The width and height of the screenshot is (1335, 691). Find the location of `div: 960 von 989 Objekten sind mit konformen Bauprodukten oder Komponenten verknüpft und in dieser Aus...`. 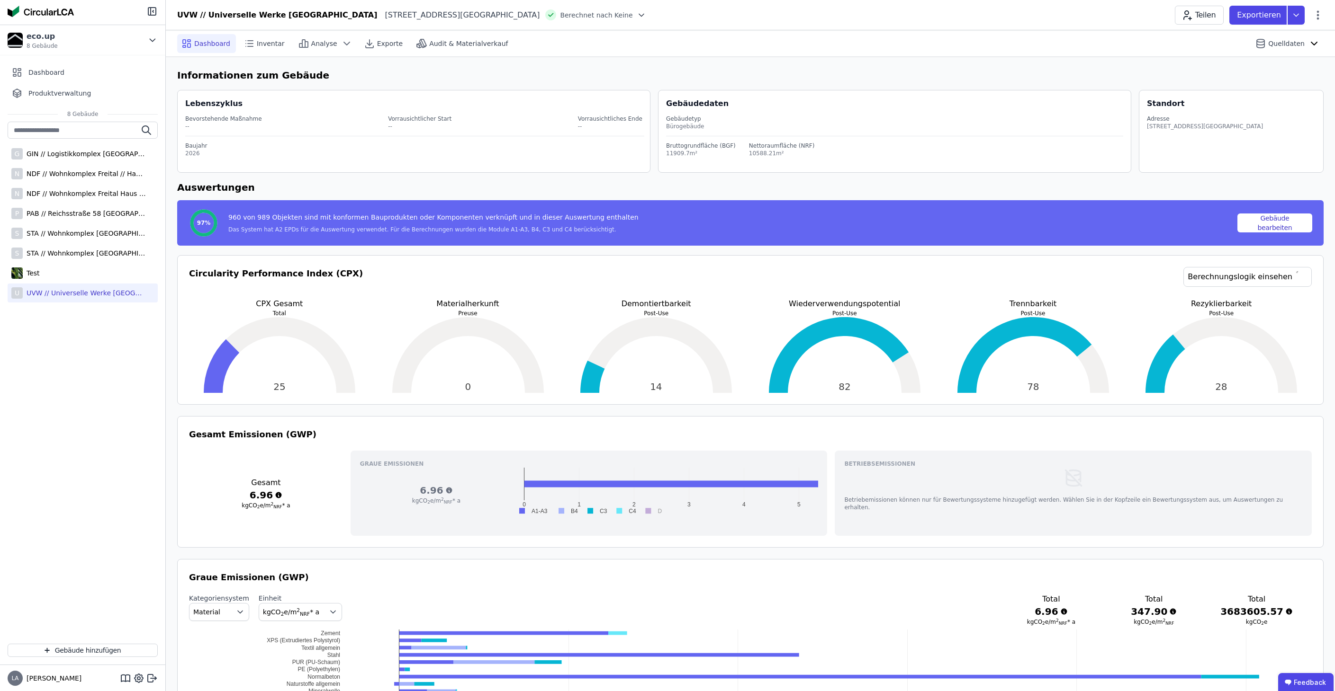

div: 960 von 989 Objekten sind mit konformen Bauprodukten oder Komponenten verknüpft und in dieser Aus... is located at coordinates (433, 219).